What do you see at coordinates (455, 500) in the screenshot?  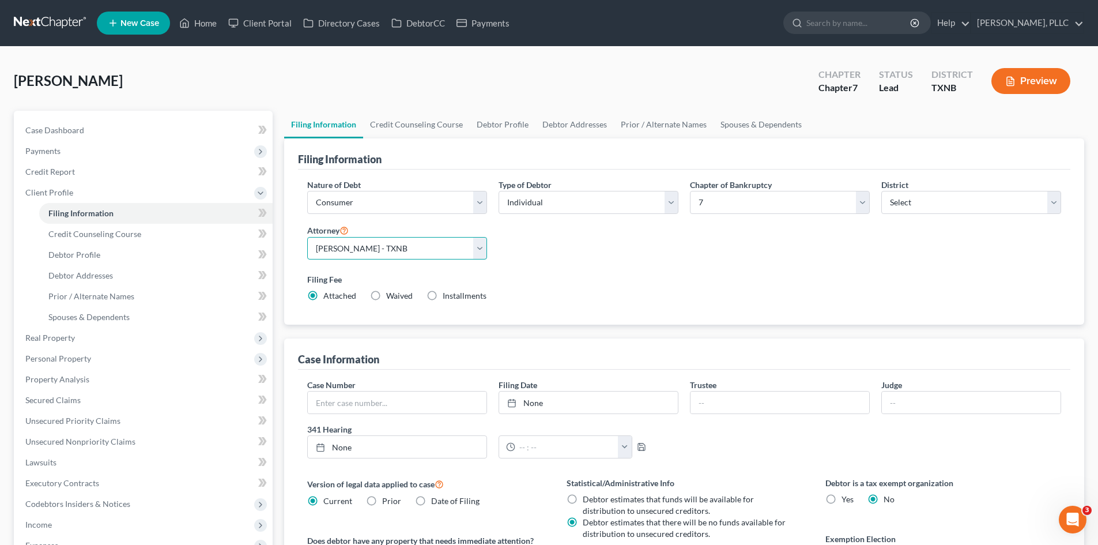 I see `span: Date of Filing` at bounding box center [455, 500].